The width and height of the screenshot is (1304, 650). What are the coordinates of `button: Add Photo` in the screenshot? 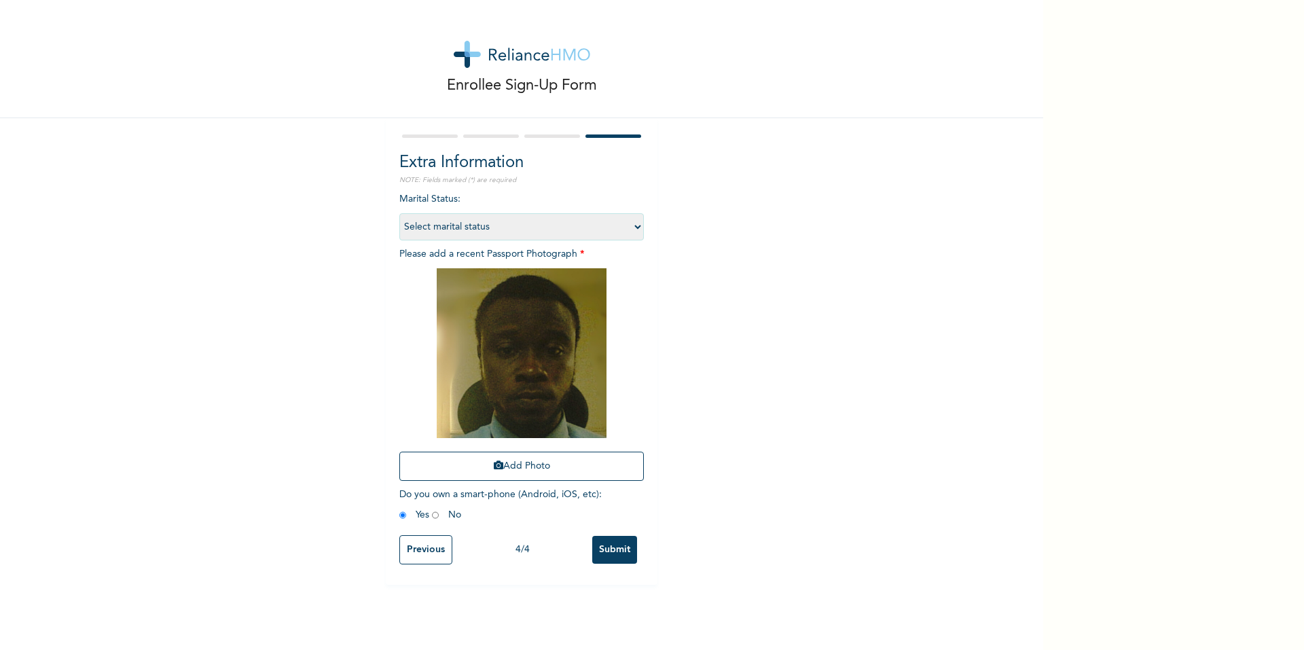 It's located at (521, 466).